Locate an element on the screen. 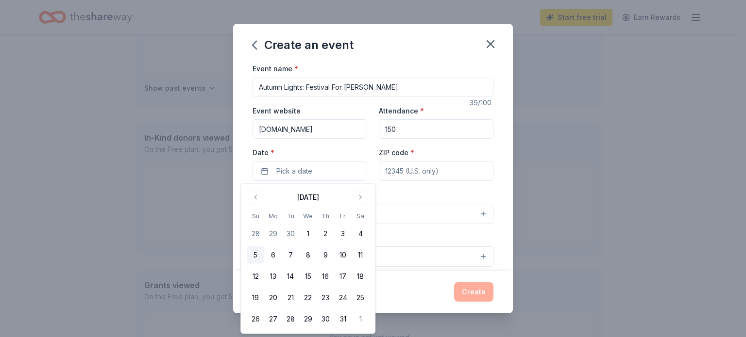 The width and height of the screenshot is (746, 337). button: 22 is located at coordinates (308, 298).